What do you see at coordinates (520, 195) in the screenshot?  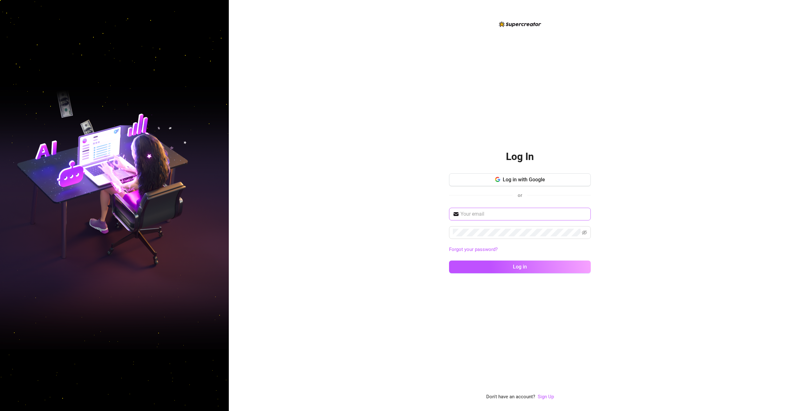 I see `span: or` at bounding box center [520, 195].